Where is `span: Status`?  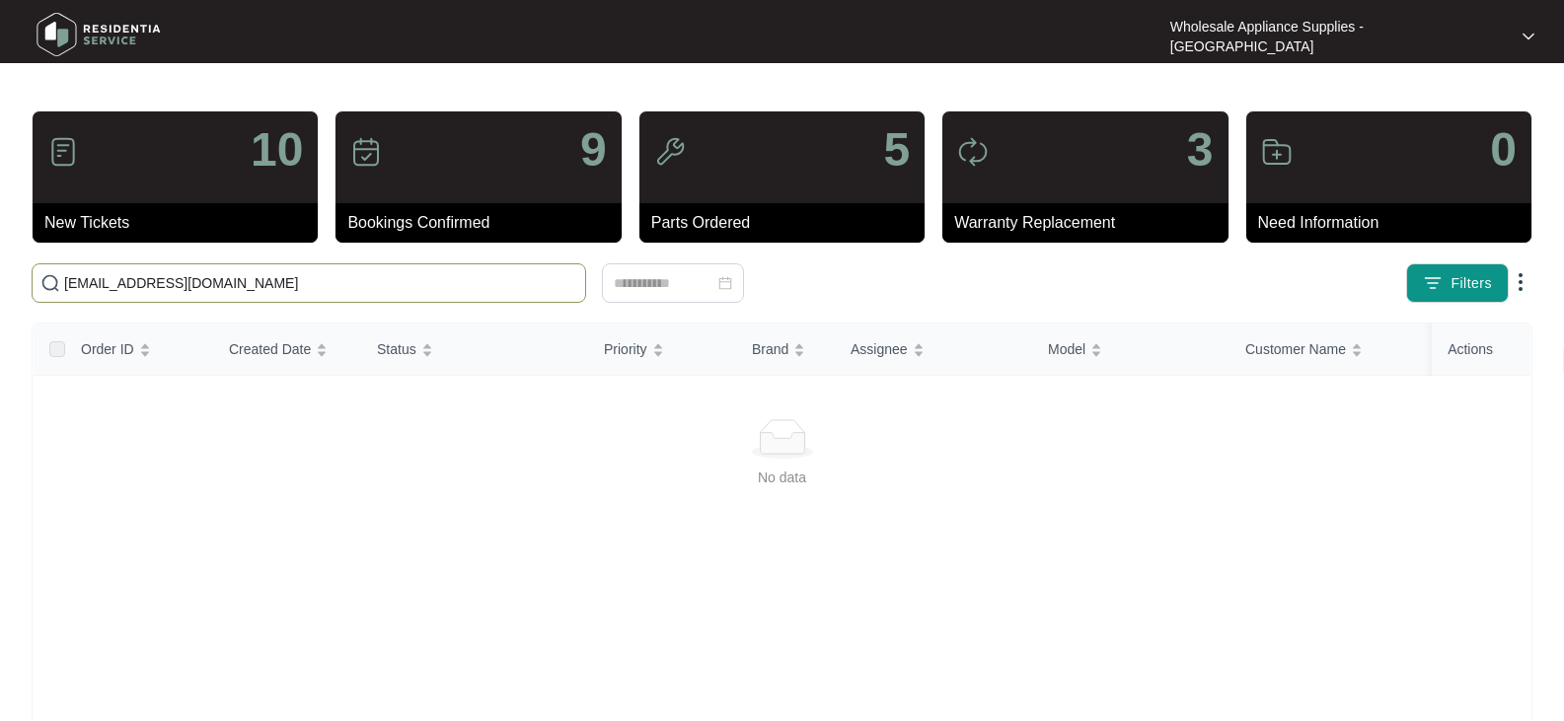 span: Status is located at coordinates (397, 349).